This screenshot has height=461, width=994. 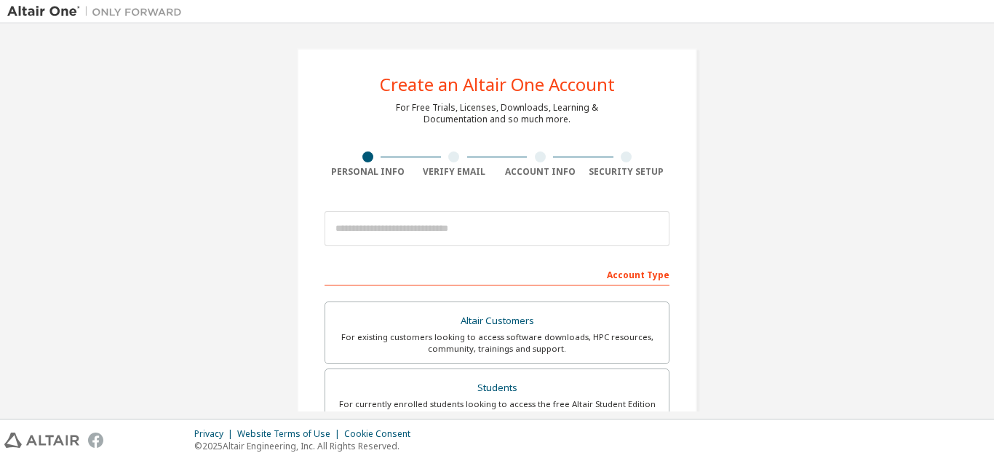 What do you see at coordinates (497, 343) in the screenshot?
I see `div: For existing customers looking to access software downloads, HPC resources, community, trainings ...` at bounding box center [497, 343].